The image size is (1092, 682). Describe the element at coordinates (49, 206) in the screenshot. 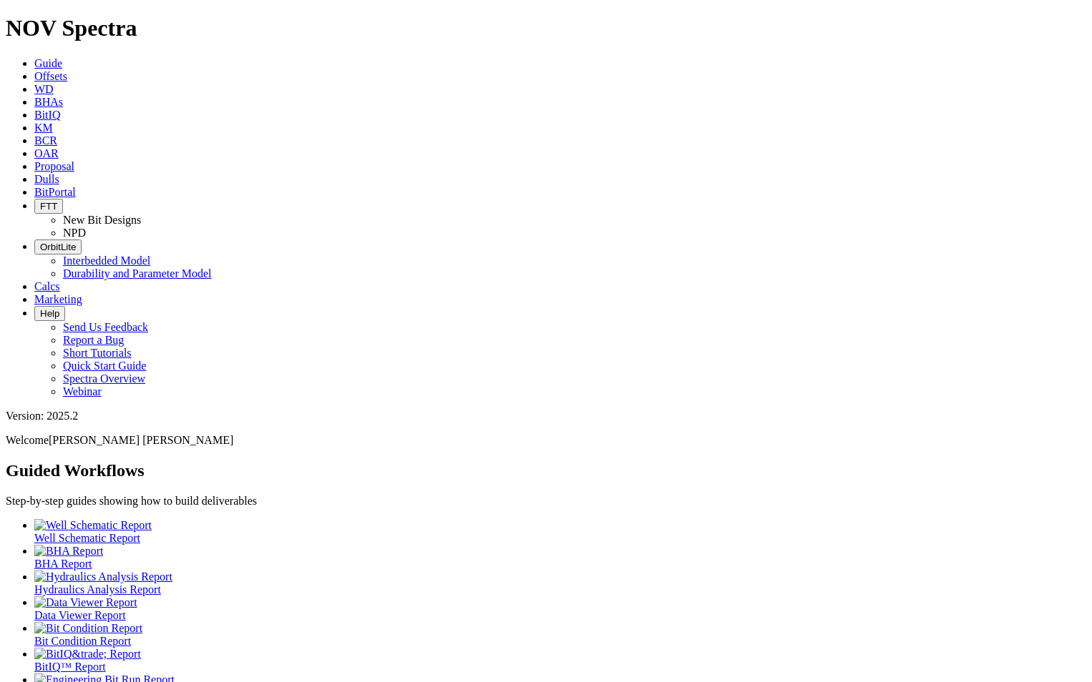

I see `button: FTT` at that location.